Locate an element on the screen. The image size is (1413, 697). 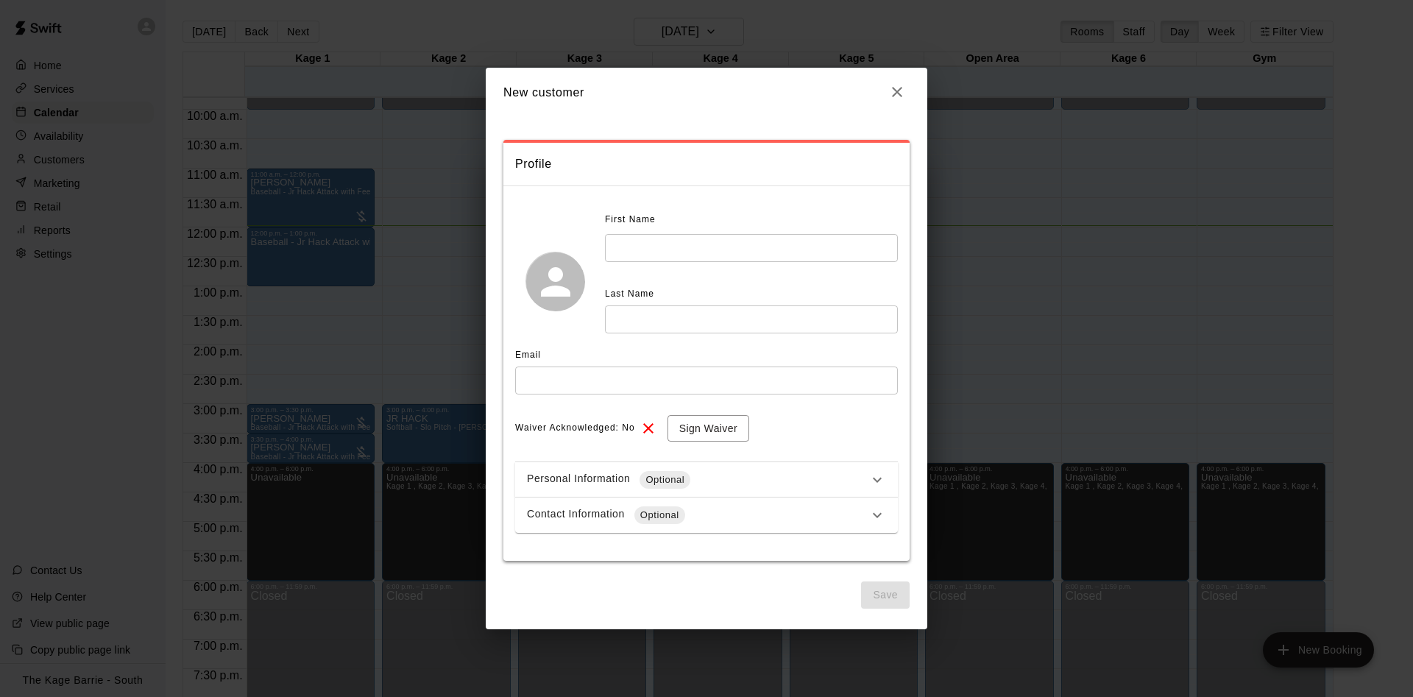
div: Contact Information is located at coordinates (697, 515).